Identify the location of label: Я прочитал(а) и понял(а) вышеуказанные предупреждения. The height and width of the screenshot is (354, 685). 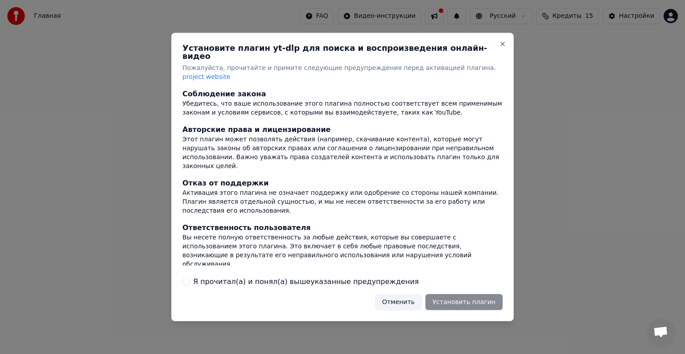
(306, 282).